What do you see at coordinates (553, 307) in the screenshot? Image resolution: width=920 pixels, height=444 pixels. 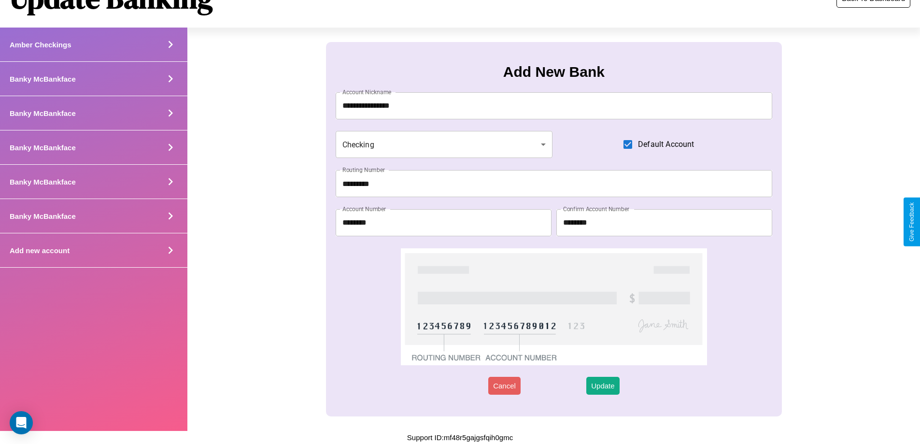 I see `img: check` at bounding box center [553, 307].